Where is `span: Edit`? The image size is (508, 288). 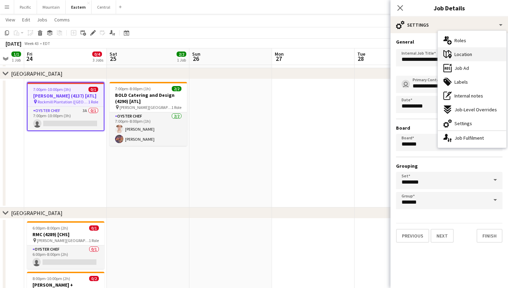
span: Edit is located at coordinates (26, 20).